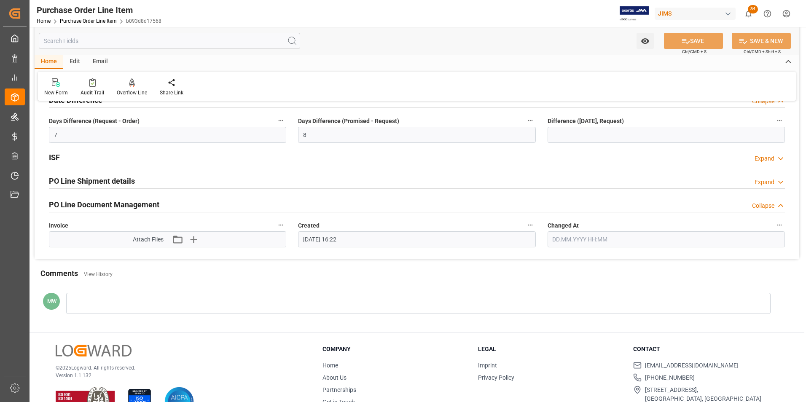  What do you see at coordinates (550, 349) in the screenshot?
I see `h3: Legal` at bounding box center [550, 349].